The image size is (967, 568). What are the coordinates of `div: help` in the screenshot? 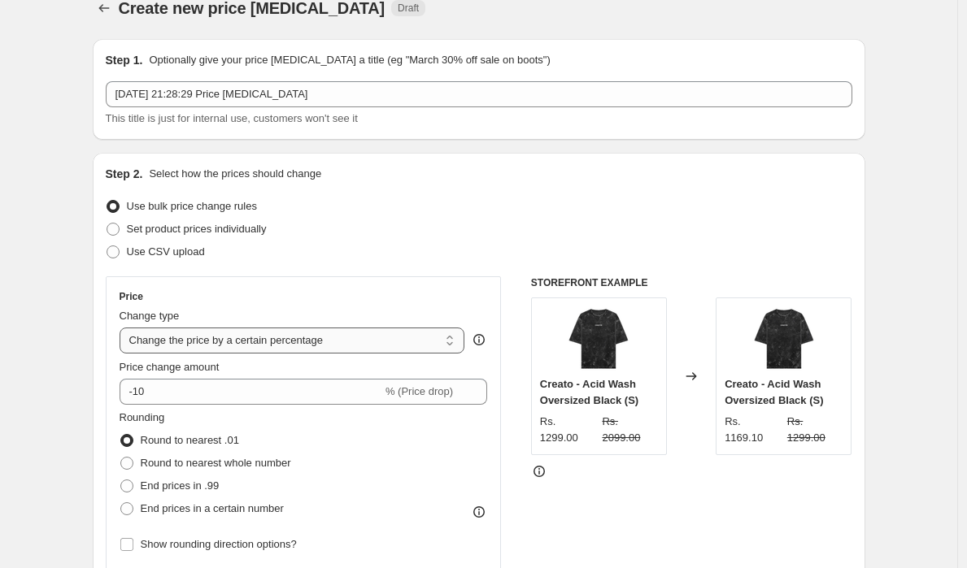 It's located at (479, 340).